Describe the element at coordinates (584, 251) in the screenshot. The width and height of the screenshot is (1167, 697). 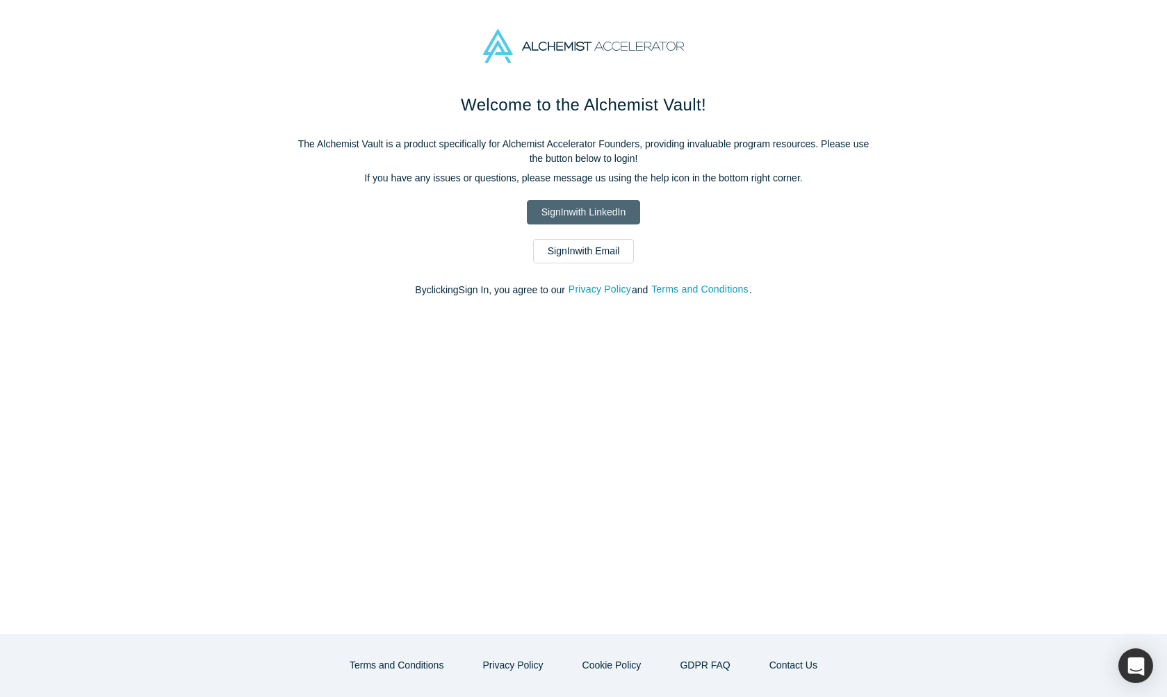
I see `a: SignInwith Email` at that location.